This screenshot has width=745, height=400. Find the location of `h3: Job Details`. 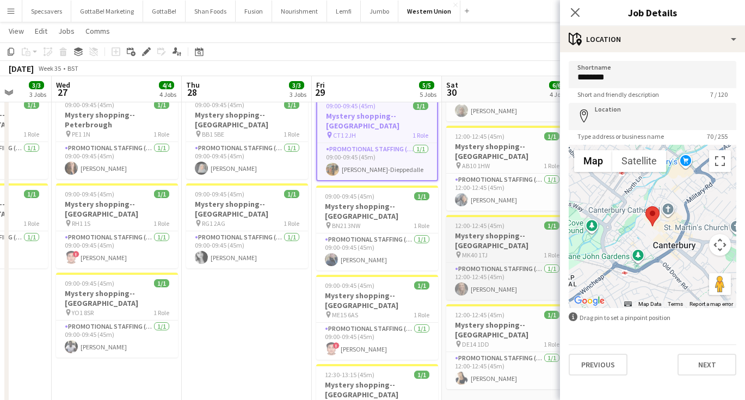

h3: Job Details is located at coordinates (653, 13).